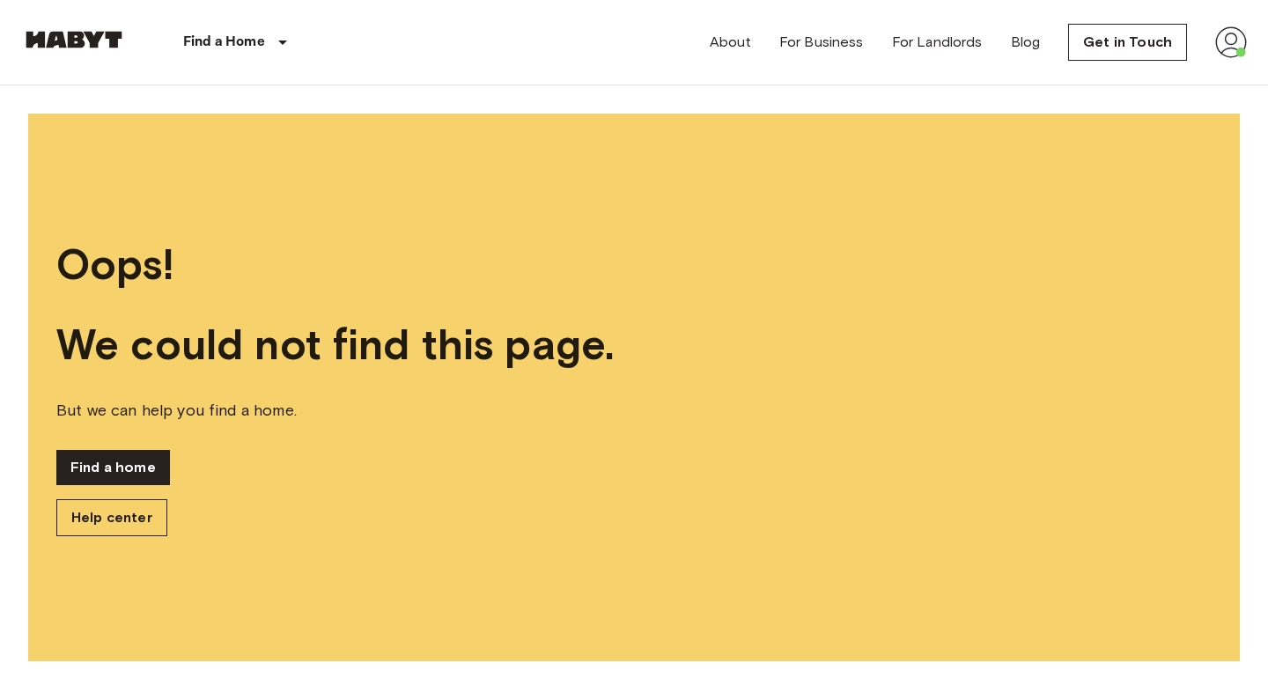 The height and width of the screenshot is (685, 1268). What do you see at coordinates (634, 410) in the screenshot?
I see `span: But we can help you find a home.` at bounding box center [634, 410].